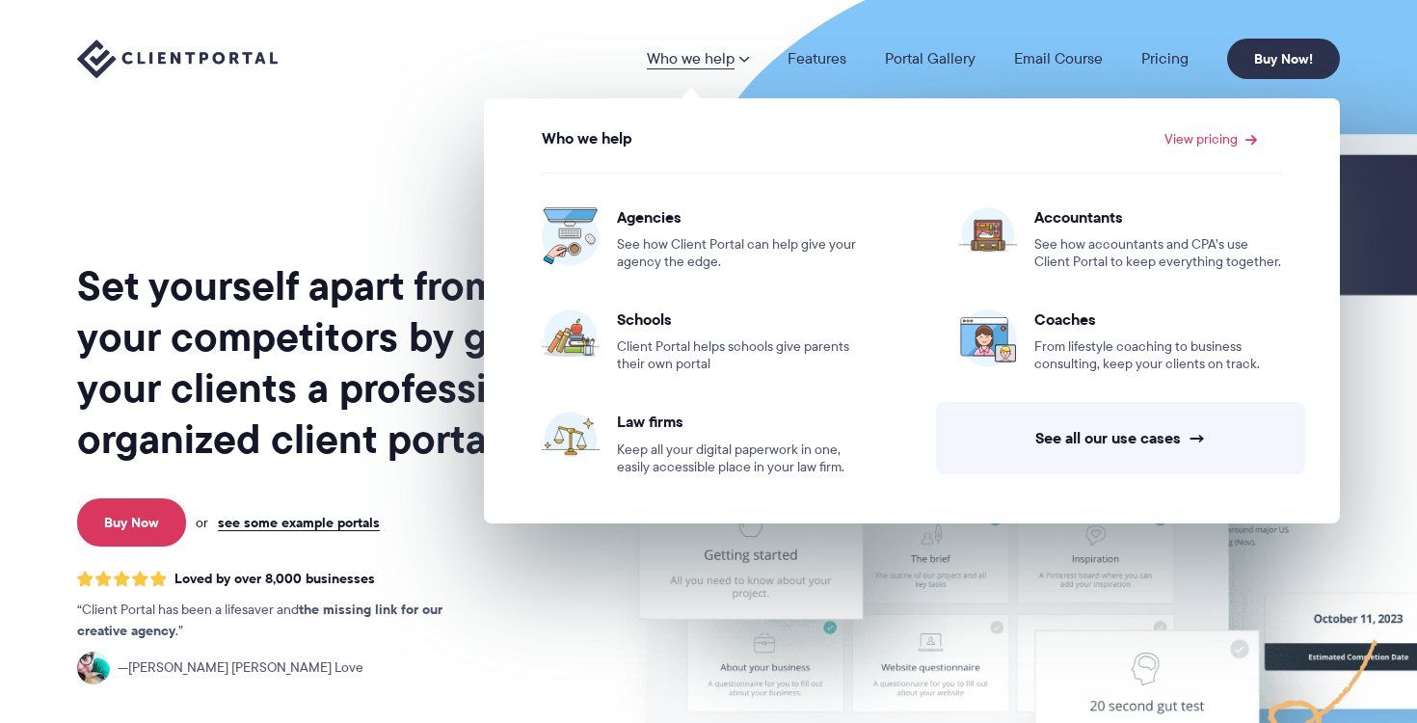 Image resolution: width=1417 pixels, height=723 pixels. Describe the element at coordinates (930, 59) in the screenshot. I see `a: Portal Gallery` at that location.